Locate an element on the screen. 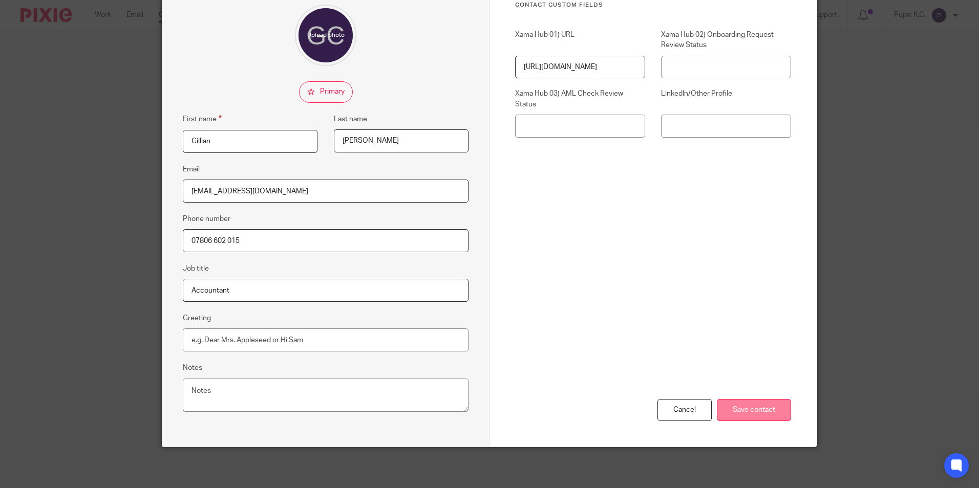 This screenshot has width=979, height=488. label: Xama Hub 02) Onboarding Request Review Status is located at coordinates (726, 40).